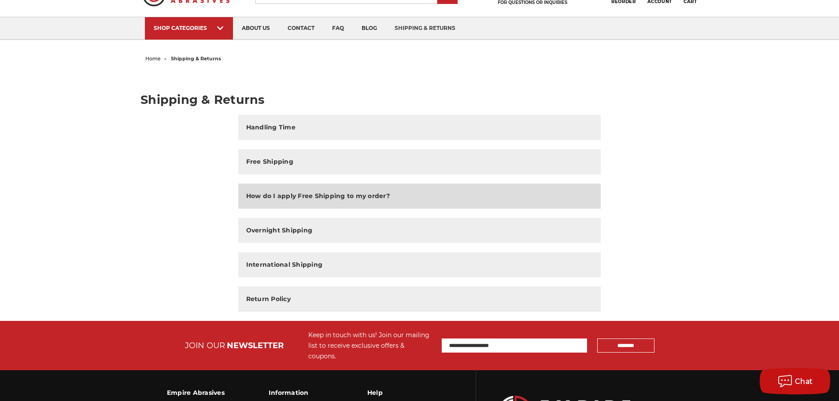  Describe the element at coordinates (420, 127) in the screenshot. I see `button: Handling Time` at that location.